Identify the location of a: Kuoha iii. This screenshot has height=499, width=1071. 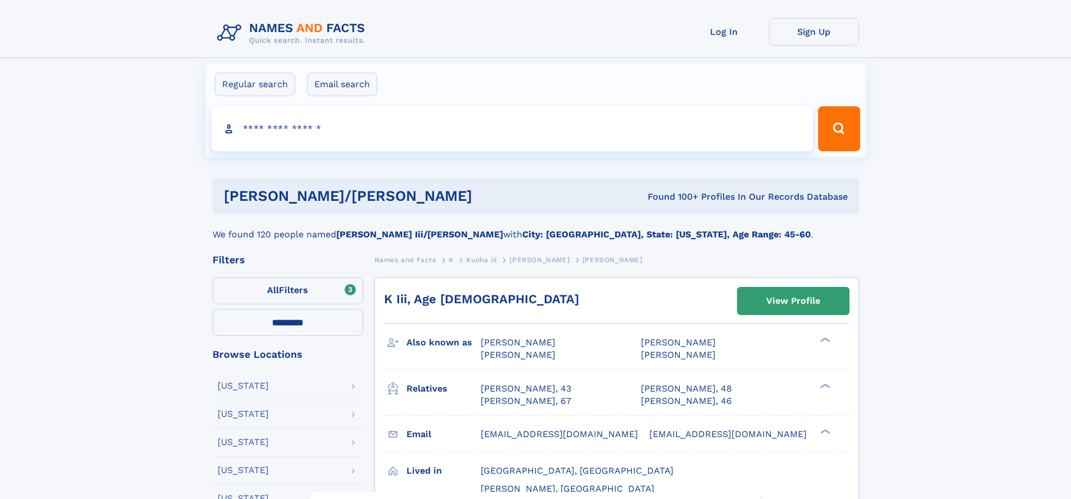
(481, 259).